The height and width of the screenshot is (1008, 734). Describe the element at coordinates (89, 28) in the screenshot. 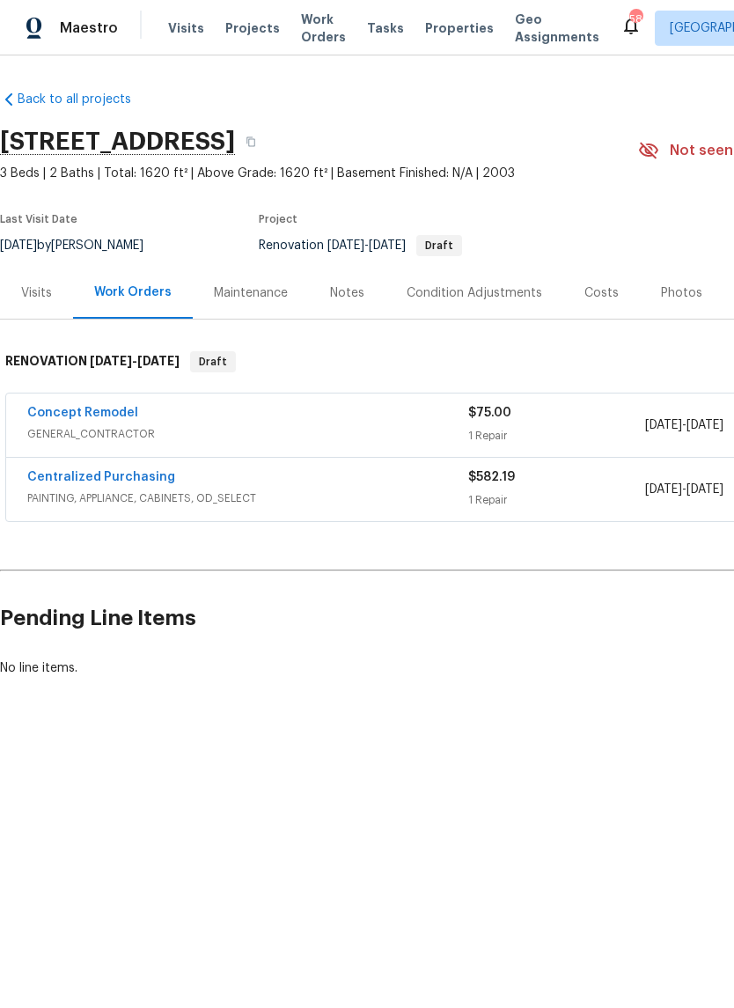

I see `span: Maestro` at that location.